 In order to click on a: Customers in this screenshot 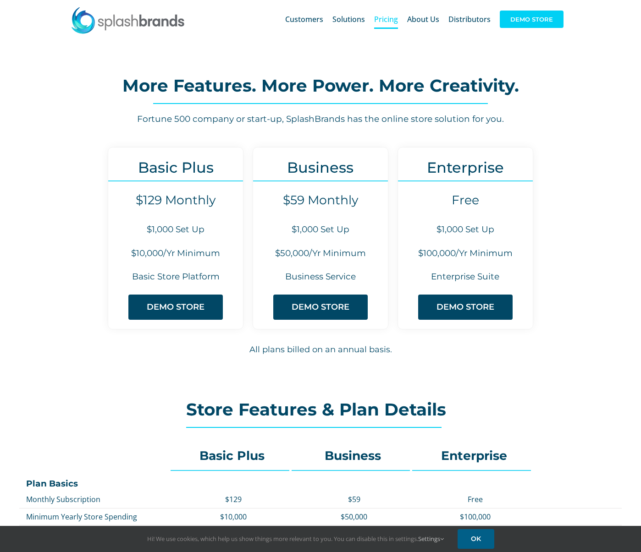, I will do `click(304, 19)`.